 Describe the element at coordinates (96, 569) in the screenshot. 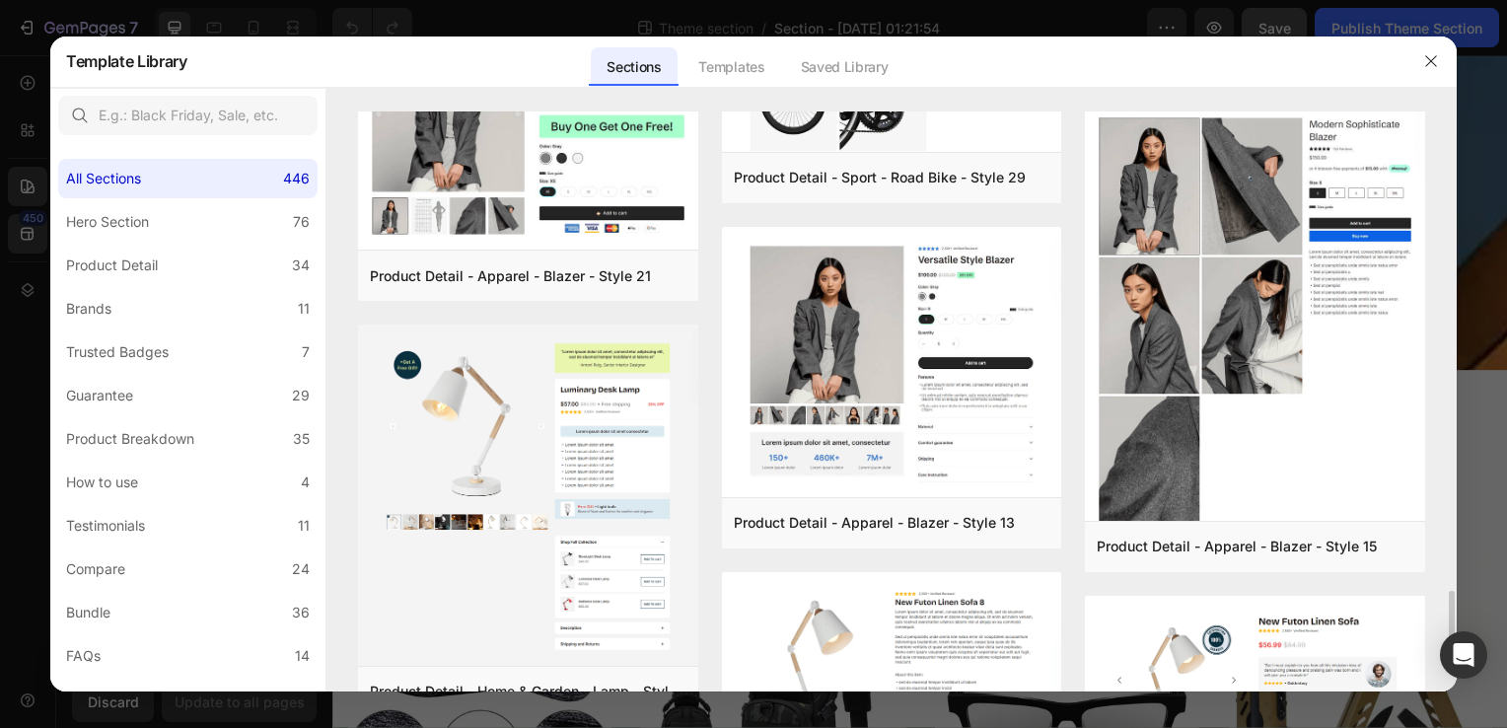

I see `div: Compare` at that location.